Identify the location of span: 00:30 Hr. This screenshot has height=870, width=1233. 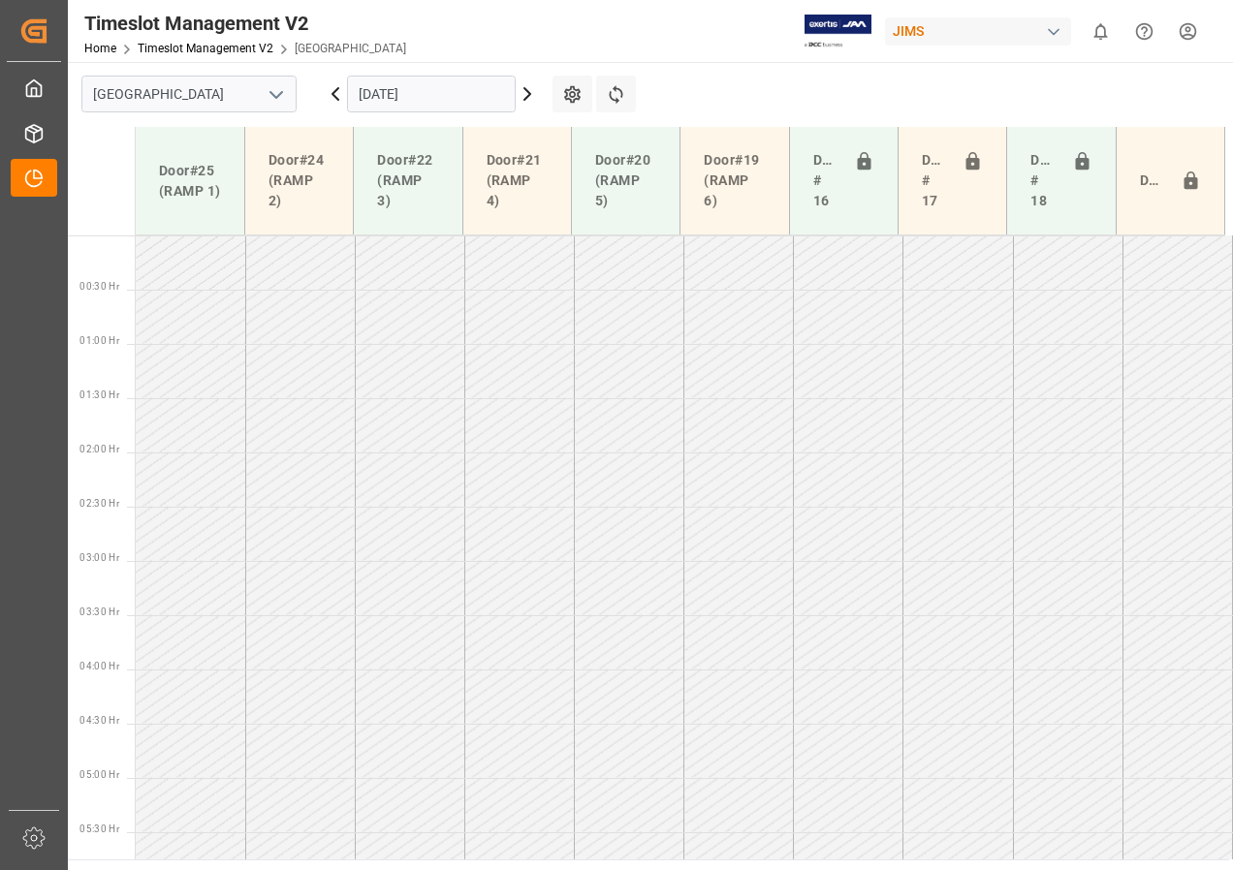
(99, 286).